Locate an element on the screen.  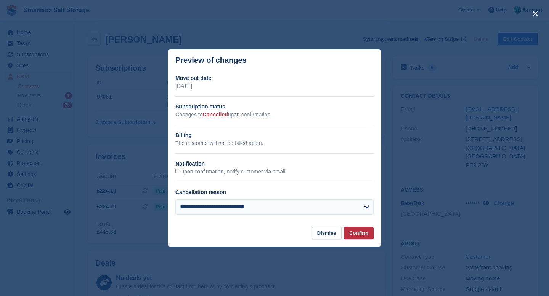
h2: Move out date is located at coordinates (274, 78).